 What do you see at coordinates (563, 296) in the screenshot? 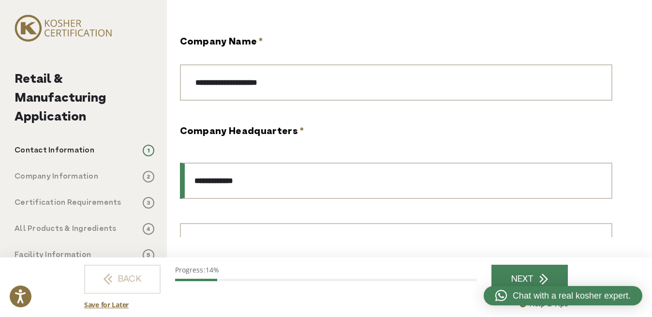
I see `a: Chat with a real kosher expert.` at bounding box center [563, 296].